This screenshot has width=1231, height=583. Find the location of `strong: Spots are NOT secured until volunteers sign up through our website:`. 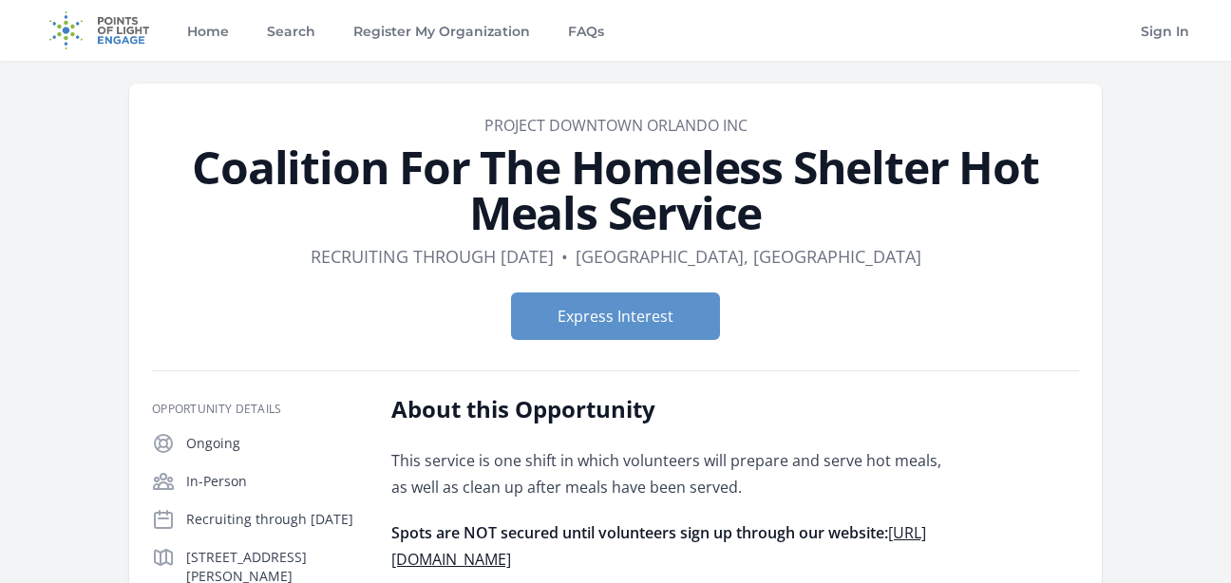

strong: Spots are NOT secured until volunteers sign up through our website: is located at coordinates (658, 546).